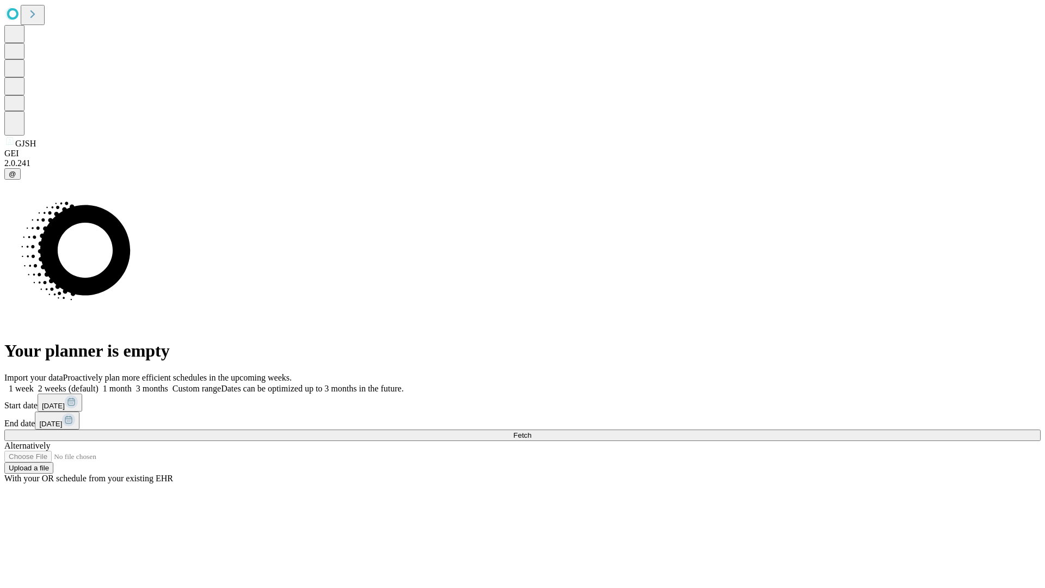 Image resolution: width=1045 pixels, height=588 pixels. I want to click on div: Start date, so click(522, 402).